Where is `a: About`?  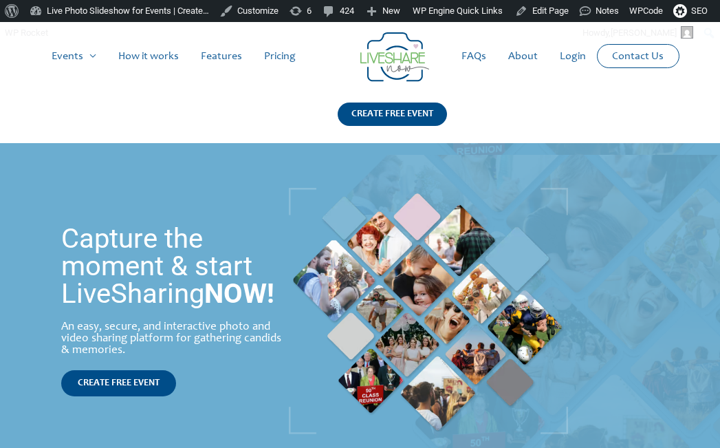 a: About is located at coordinates (523, 56).